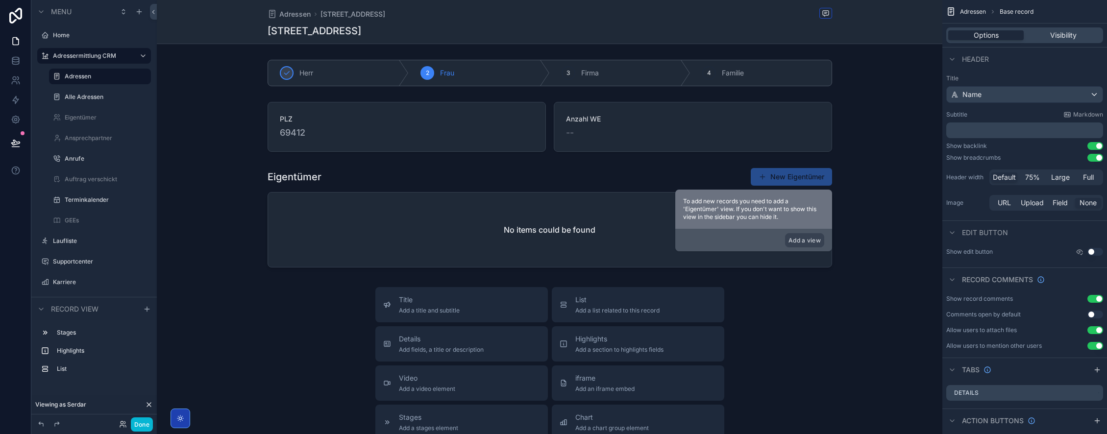  Describe the element at coordinates (1004, 203) in the screenshot. I see `span: URL` at that location.